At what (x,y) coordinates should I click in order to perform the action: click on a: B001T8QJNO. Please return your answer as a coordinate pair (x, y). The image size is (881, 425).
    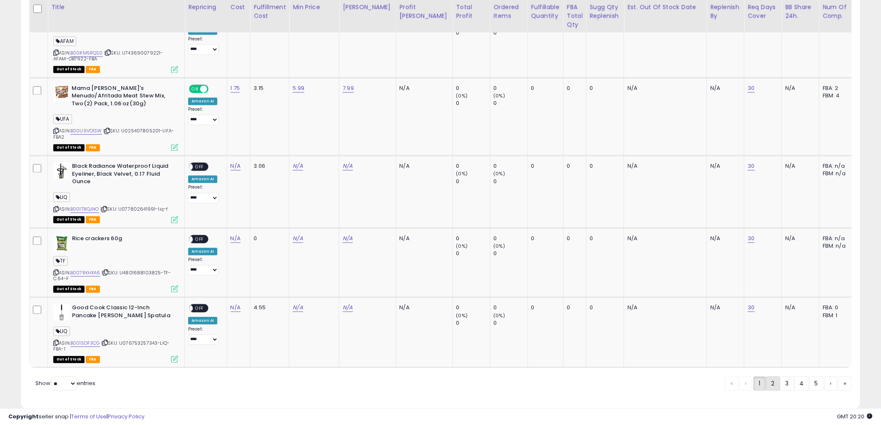
    Looking at the image, I should click on (85, 209).